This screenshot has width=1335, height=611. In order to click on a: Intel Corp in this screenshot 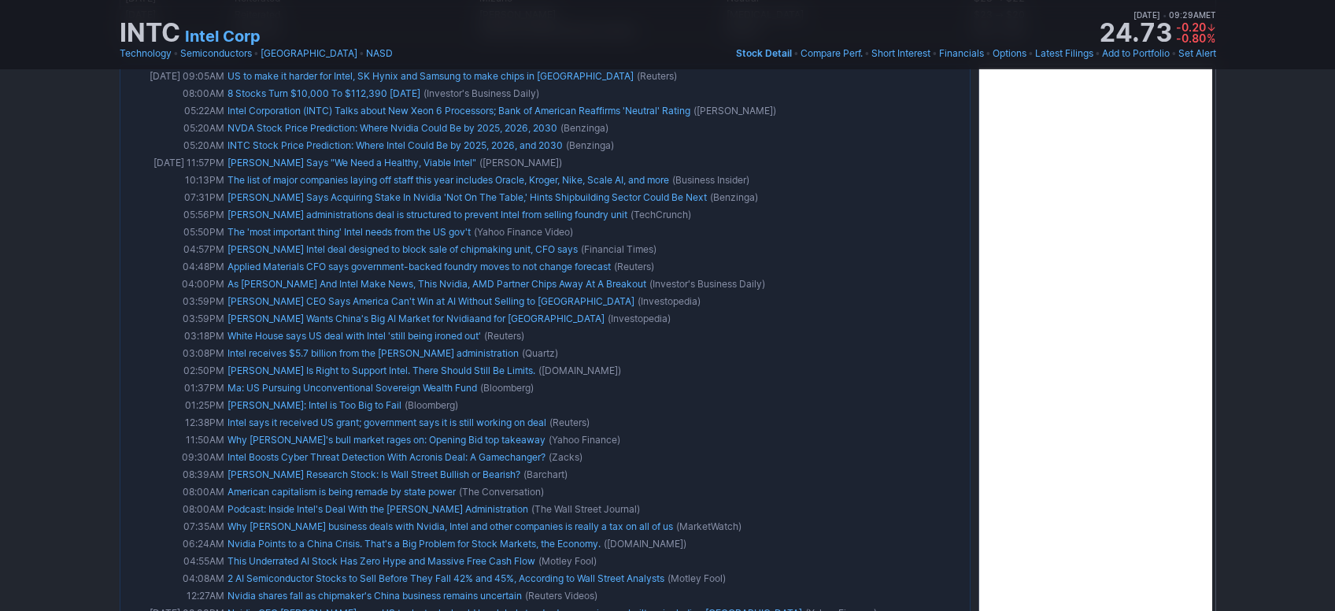, I will do `click(223, 36)`.